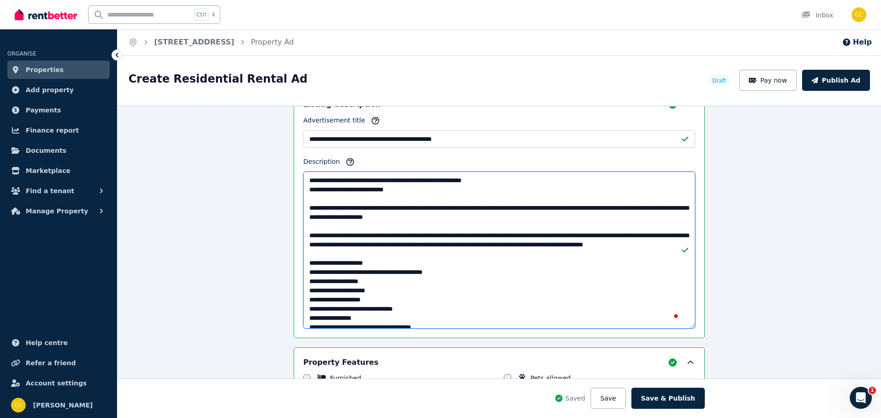 This screenshot has height=418, width=881. I want to click on a: Refer a friend, so click(58, 363).